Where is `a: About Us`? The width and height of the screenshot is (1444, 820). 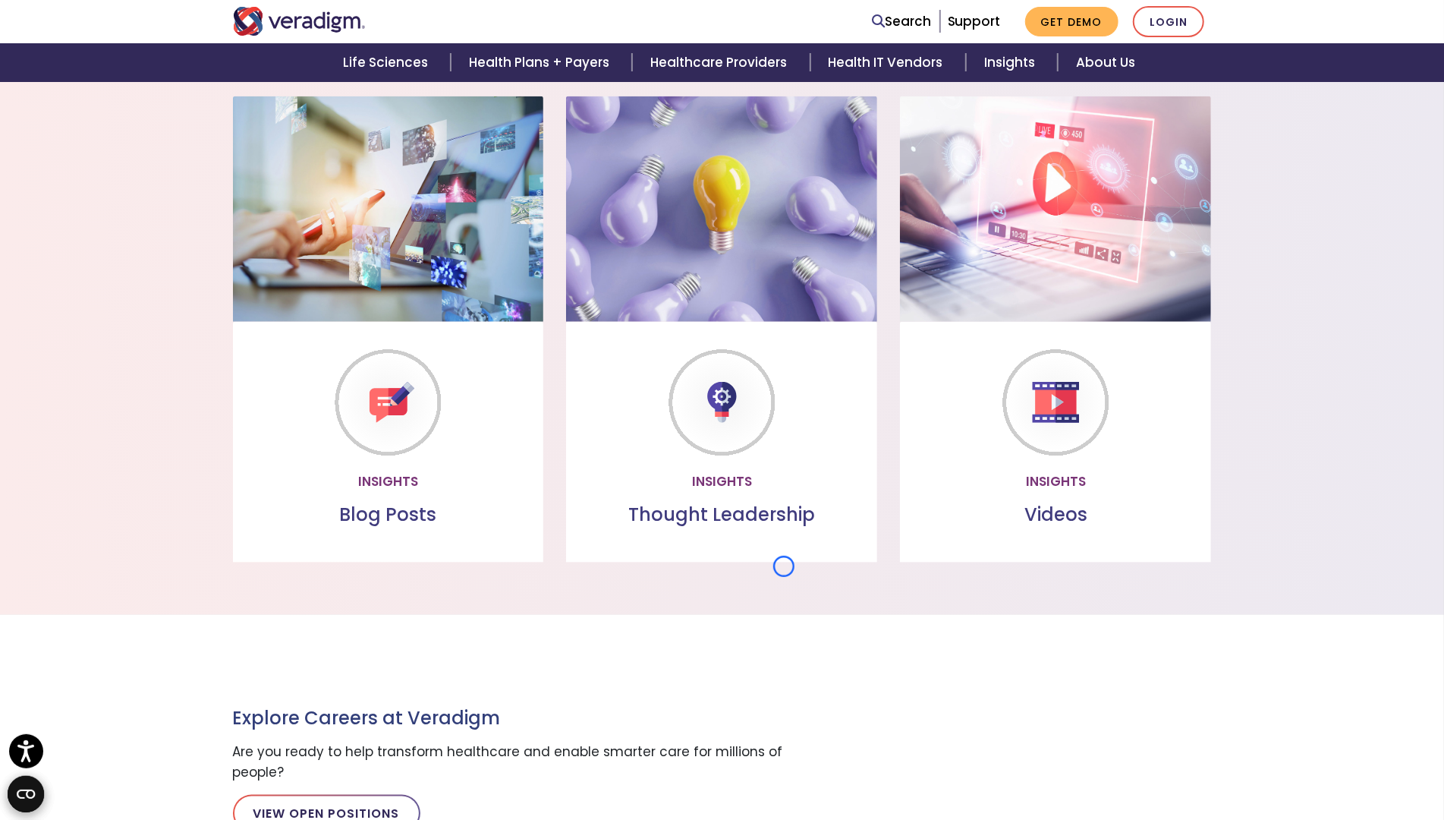 a: About Us is located at coordinates (1106, 62).